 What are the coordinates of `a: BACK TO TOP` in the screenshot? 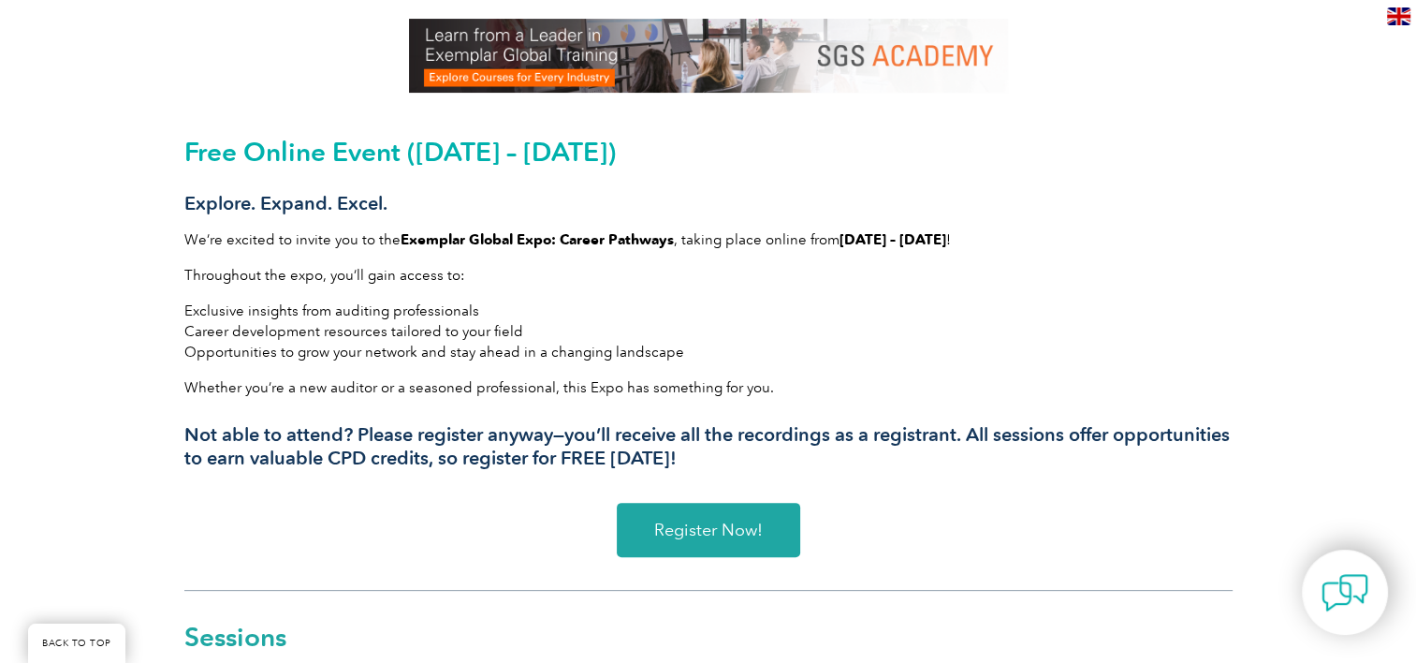 It's located at (77, 643).